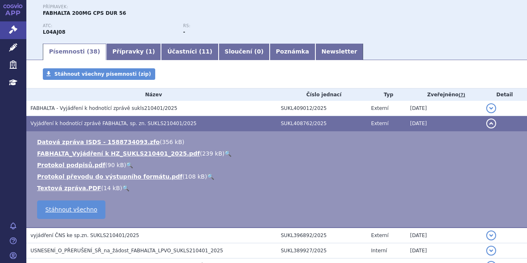  What do you see at coordinates (69, 188) in the screenshot?
I see `a: Textová zpráva.PDF` at bounding box center [69, 188].